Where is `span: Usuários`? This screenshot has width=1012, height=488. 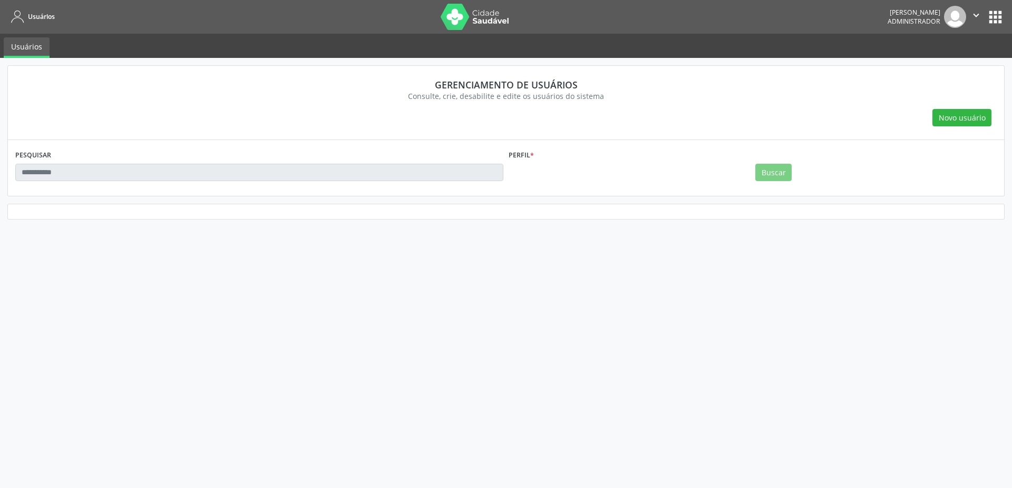
span: Usuários is located at coordinates (41, 16).